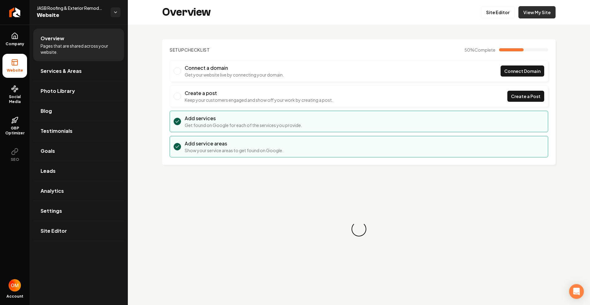  I want to click on a: Connect Domain, so click(522, 71).